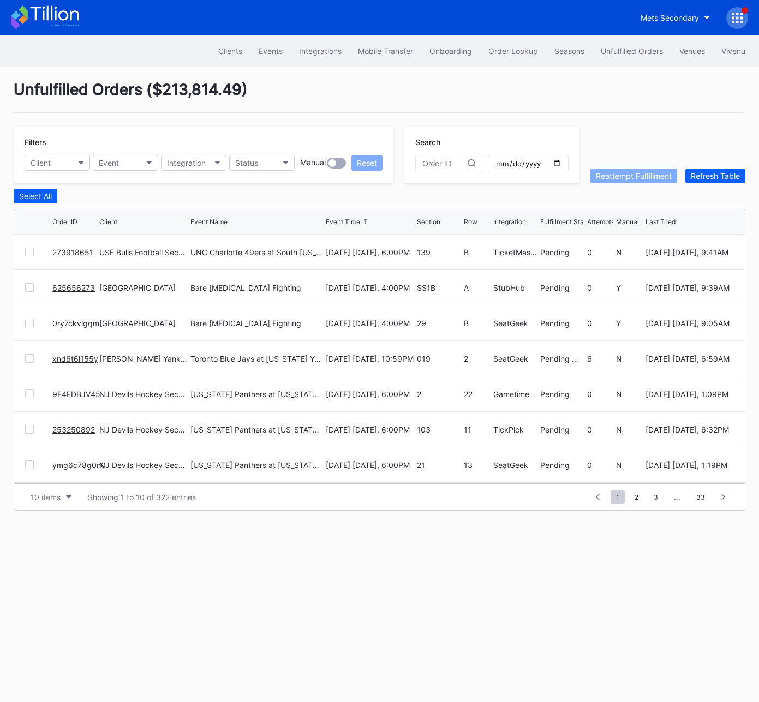 The height and width of the screenshot is (702, 759). What do you see at coordinates (692, 51) in the screenshot?
I see `div: Venues` at bounding box center [692, 51].